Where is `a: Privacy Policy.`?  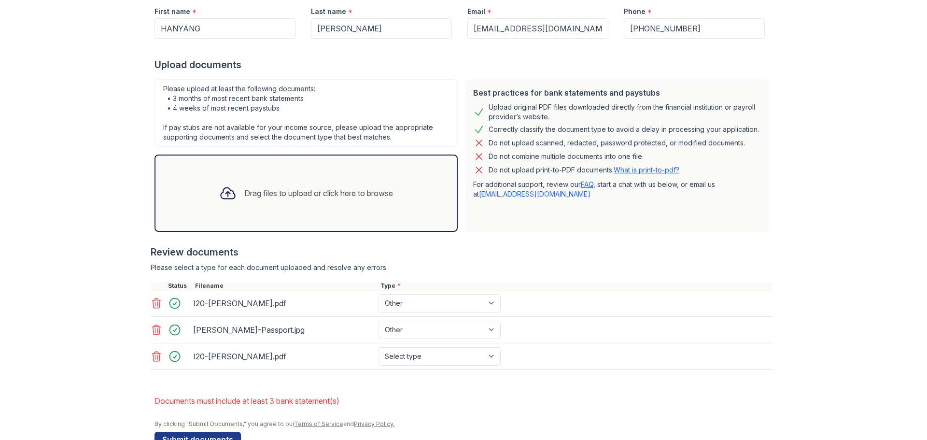
a: Privacy Policy. is located at coordinates (374, 423).